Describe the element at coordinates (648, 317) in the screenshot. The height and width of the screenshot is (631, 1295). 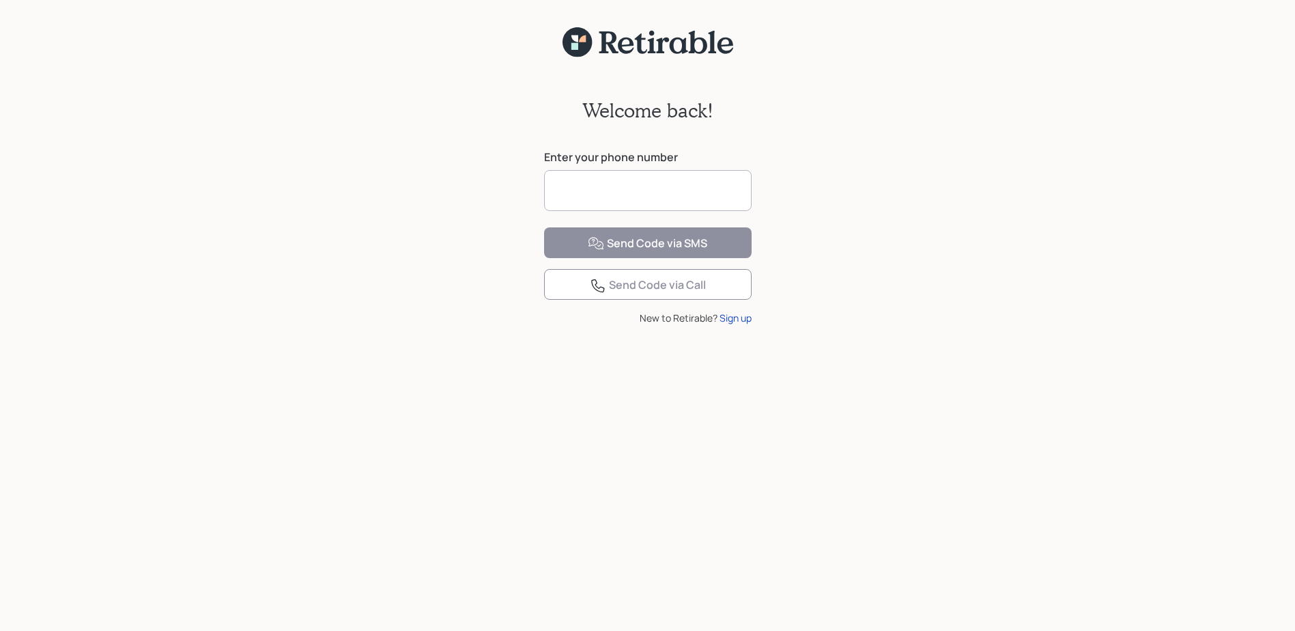
I see `div: New to Retirable?` at that location.